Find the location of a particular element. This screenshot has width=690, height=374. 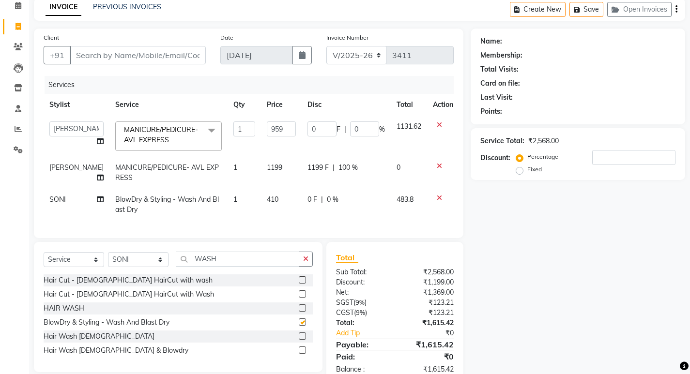

div: ₹1,369.00 is located at coordinates (427, 292).